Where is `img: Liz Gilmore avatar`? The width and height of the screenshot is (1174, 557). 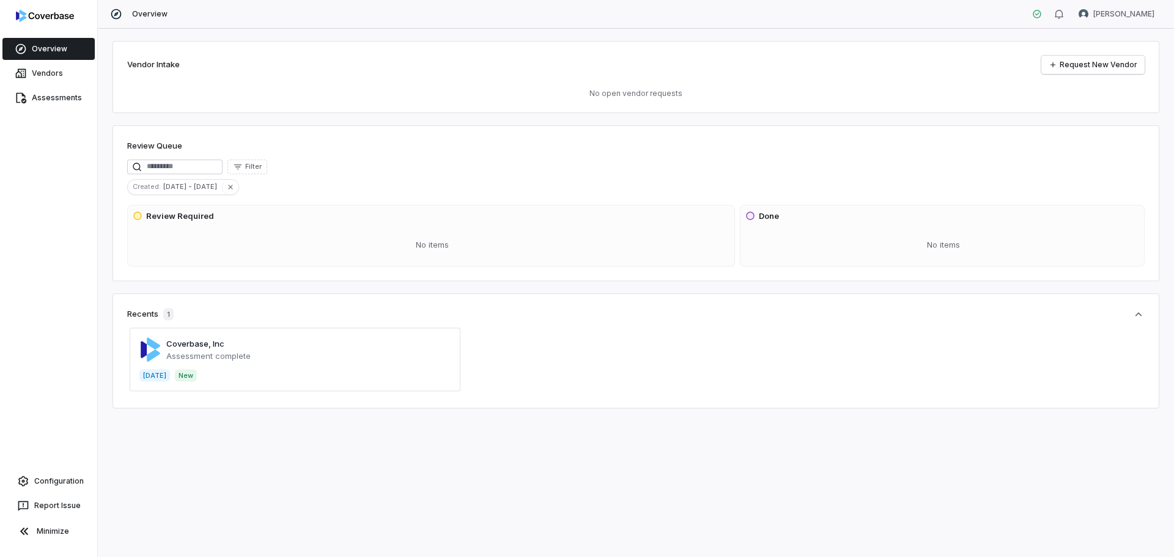 img: Liz Gilmore avatar is located at coordinates (1084, 14).